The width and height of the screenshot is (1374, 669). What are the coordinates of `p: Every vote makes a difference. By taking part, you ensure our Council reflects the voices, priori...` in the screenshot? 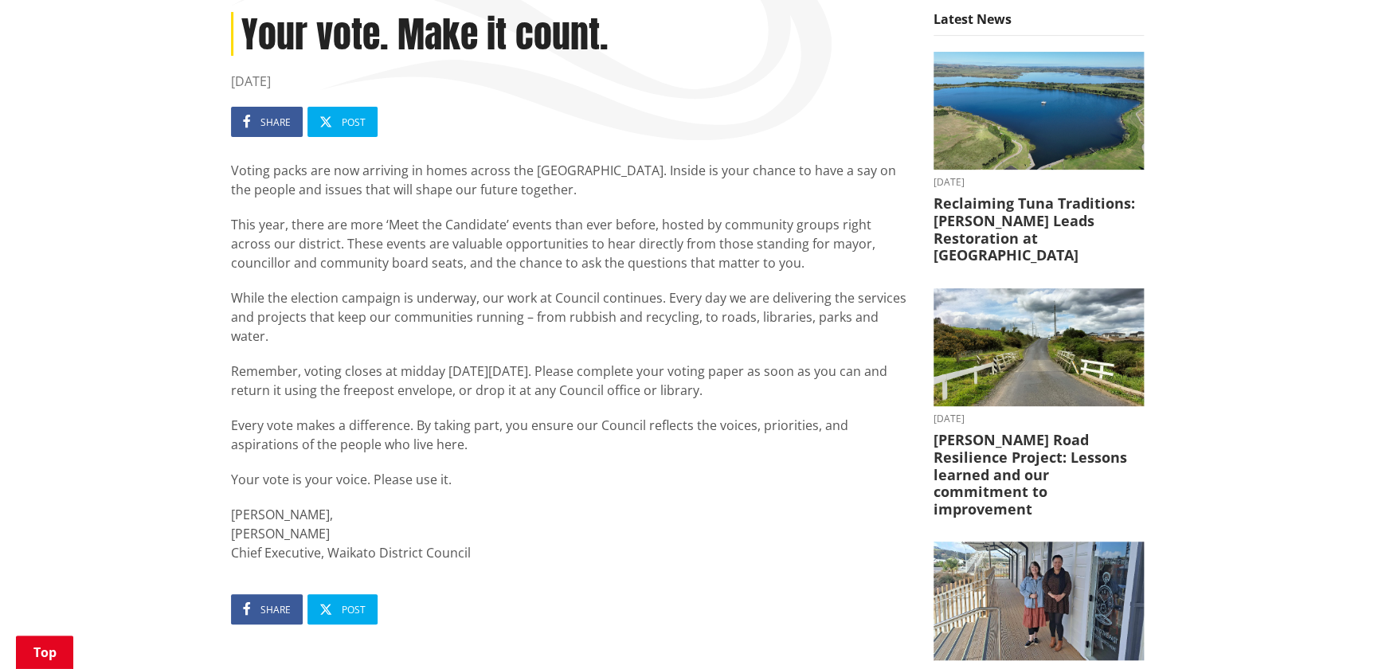 It's located at (570, 435).